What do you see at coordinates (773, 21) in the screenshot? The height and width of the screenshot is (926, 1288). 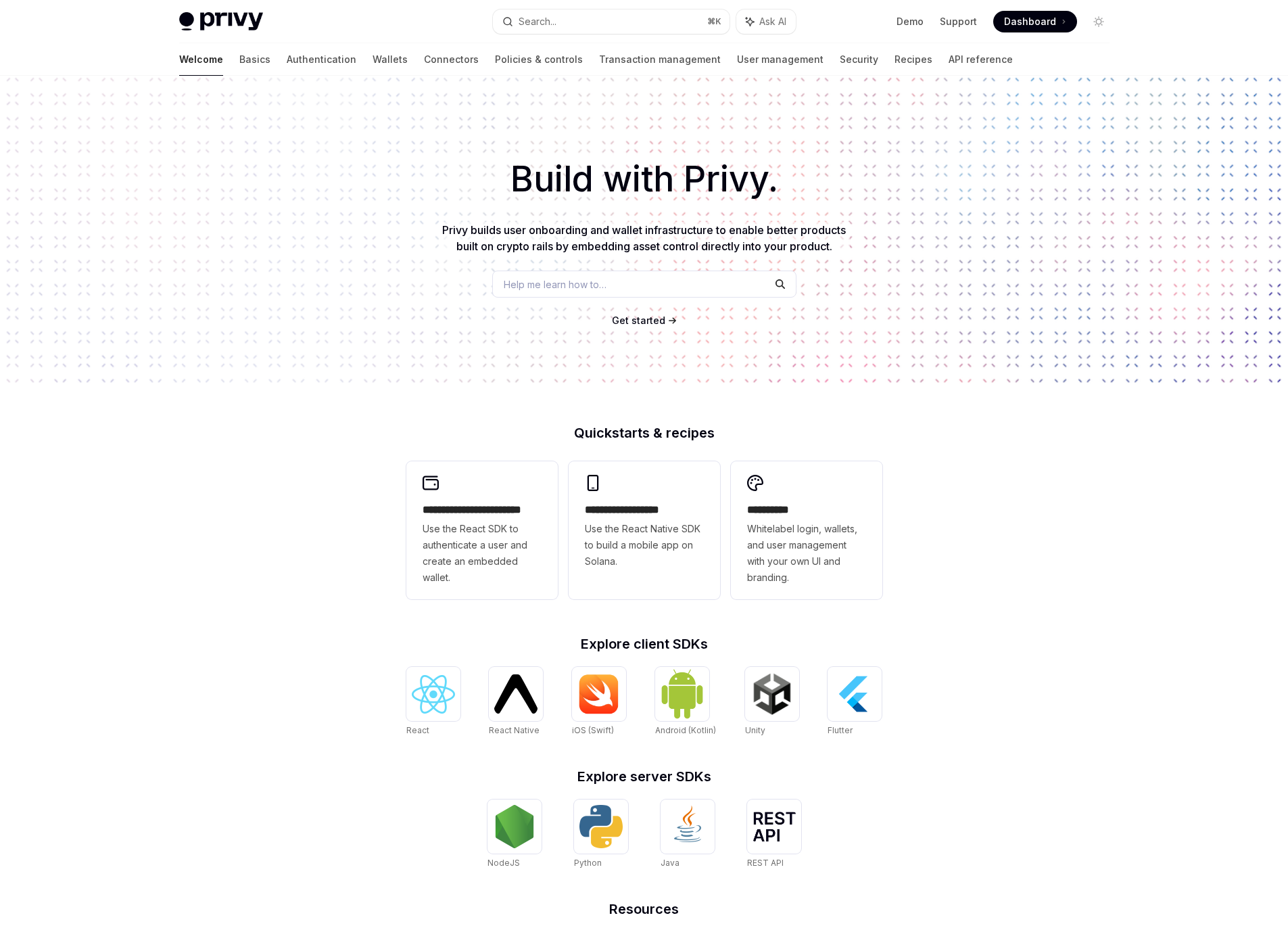 I see `span: Ask AI` at bounding box center [773, 21].